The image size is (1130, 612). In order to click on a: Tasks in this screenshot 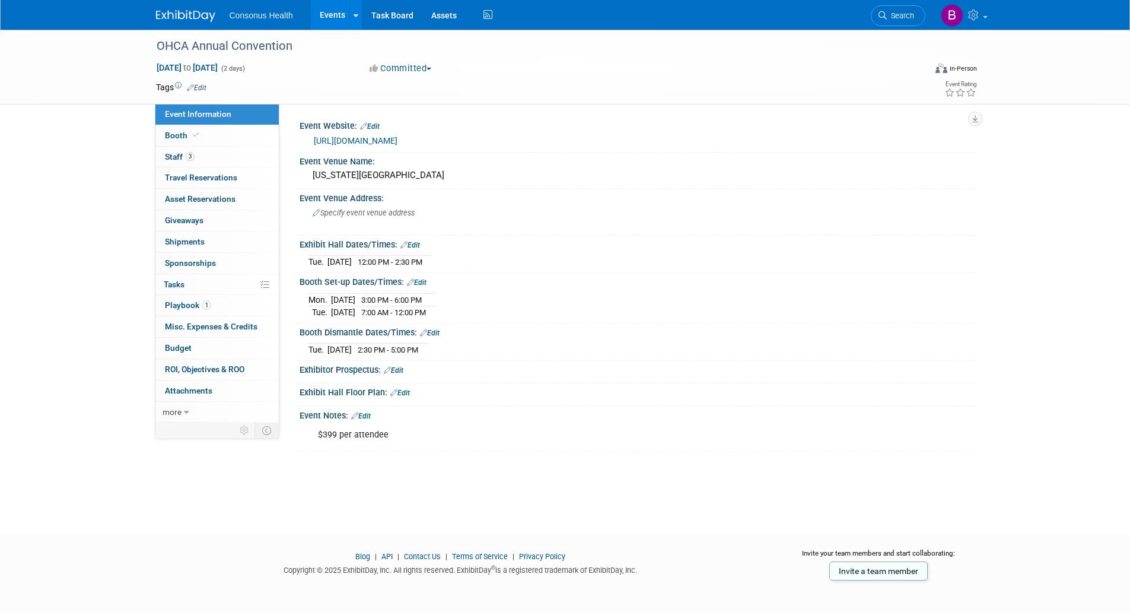, I will do `click(217, 284)`.